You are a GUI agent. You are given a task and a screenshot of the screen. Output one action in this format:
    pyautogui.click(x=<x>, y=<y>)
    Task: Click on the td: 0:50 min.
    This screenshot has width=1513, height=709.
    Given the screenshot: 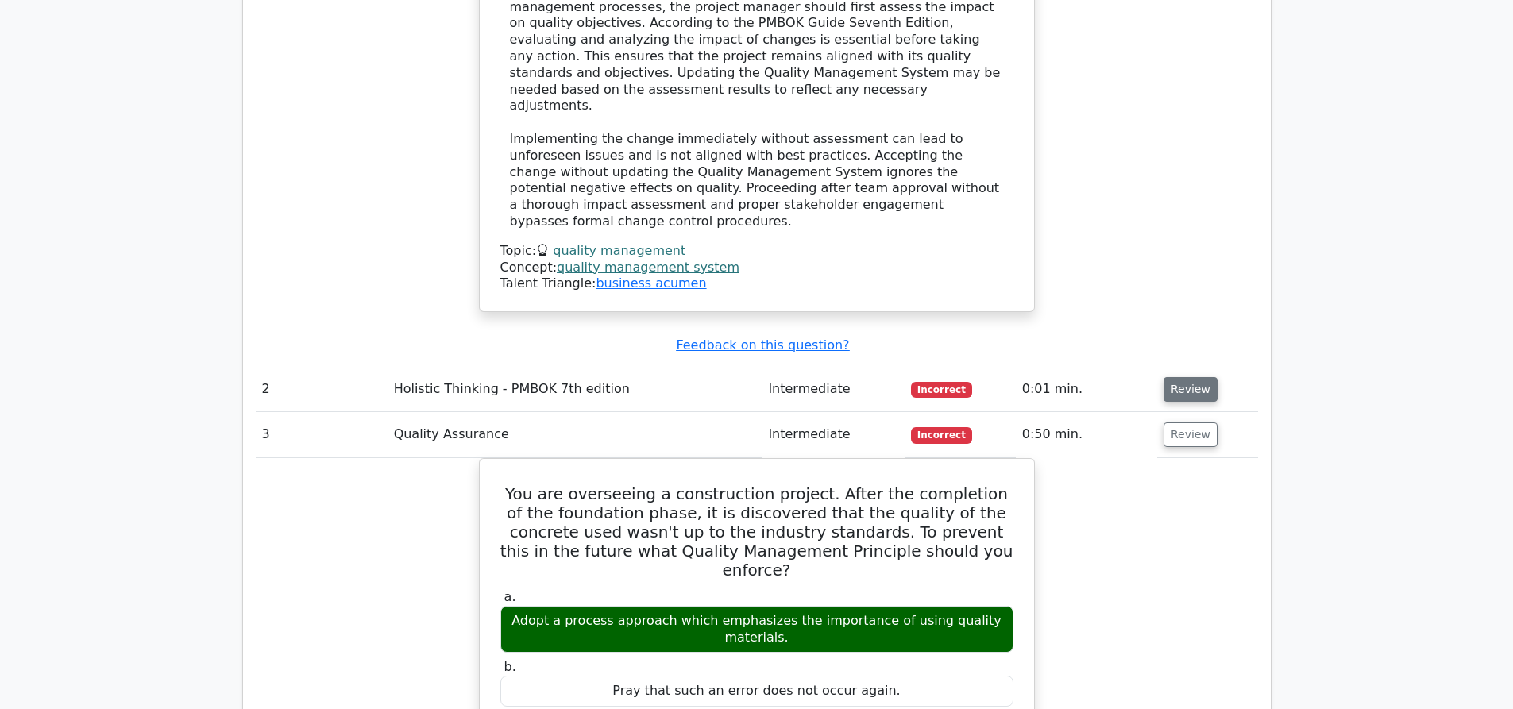 What is the action you would take?
    pyautogui.click(x=1087, y=434)
    